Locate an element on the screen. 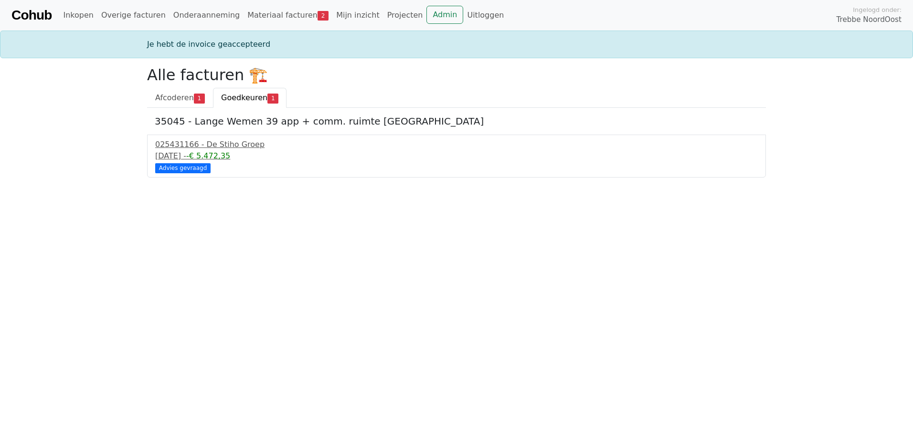 Image resolution: width=913 pixels, height=441 pixels. div: Advies gevraagd is located at coordinates (183, 168).